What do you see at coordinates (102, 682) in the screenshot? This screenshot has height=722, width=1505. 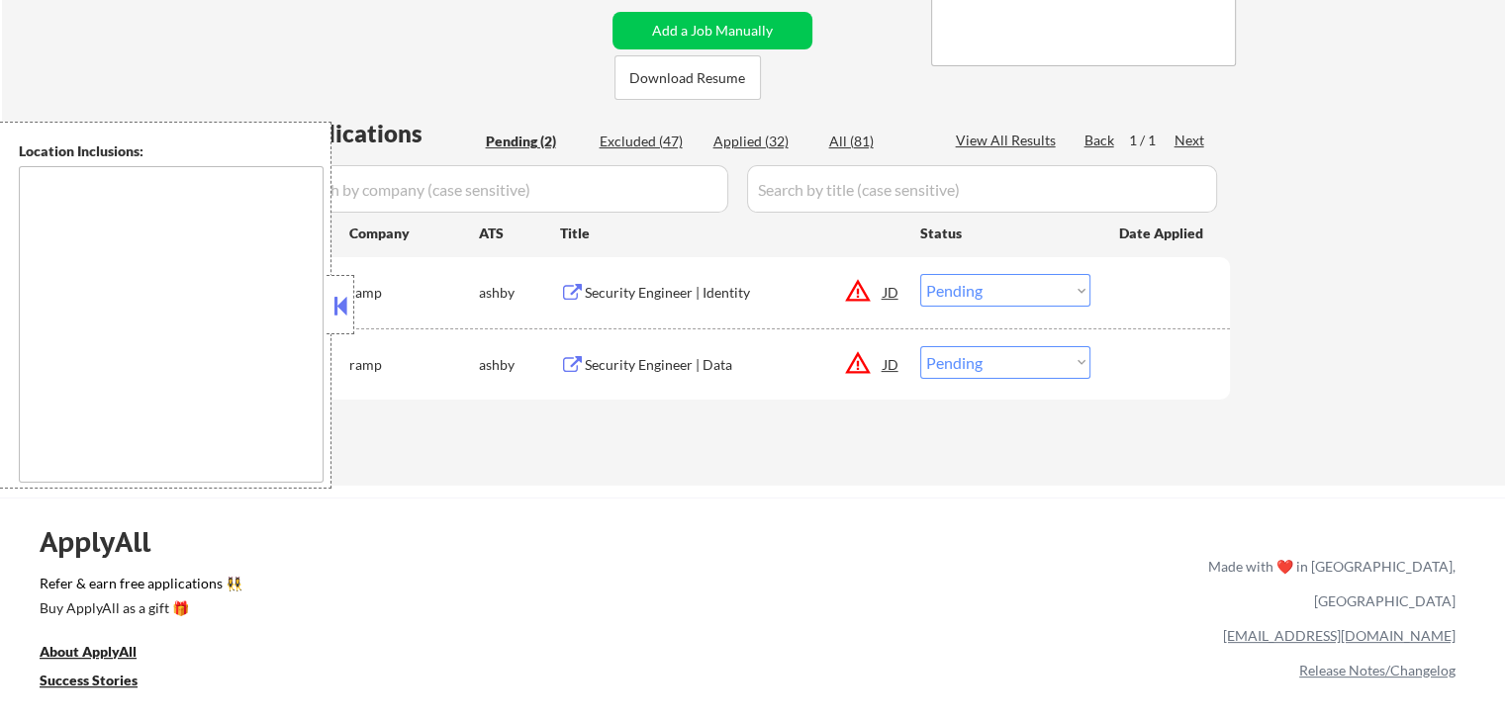 I see `a: Success Stories` at bounding box center [102, 682].